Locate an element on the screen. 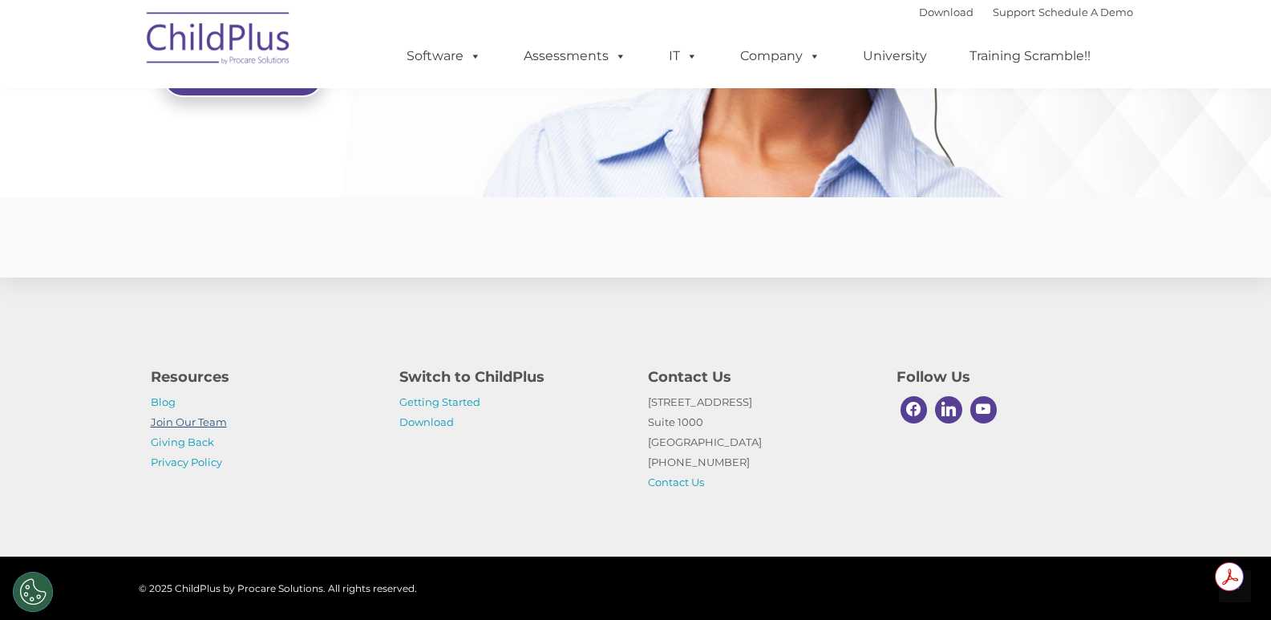 This screenshot has height=620, width=1271. a: Blog is located at coordinates (163, 402).